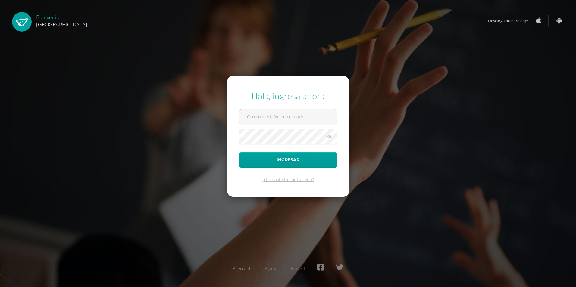 Image resolution: width=576 pixels, height=287 pixels. I want to click on span: Descarga nuestra app:, so click(511, 21).